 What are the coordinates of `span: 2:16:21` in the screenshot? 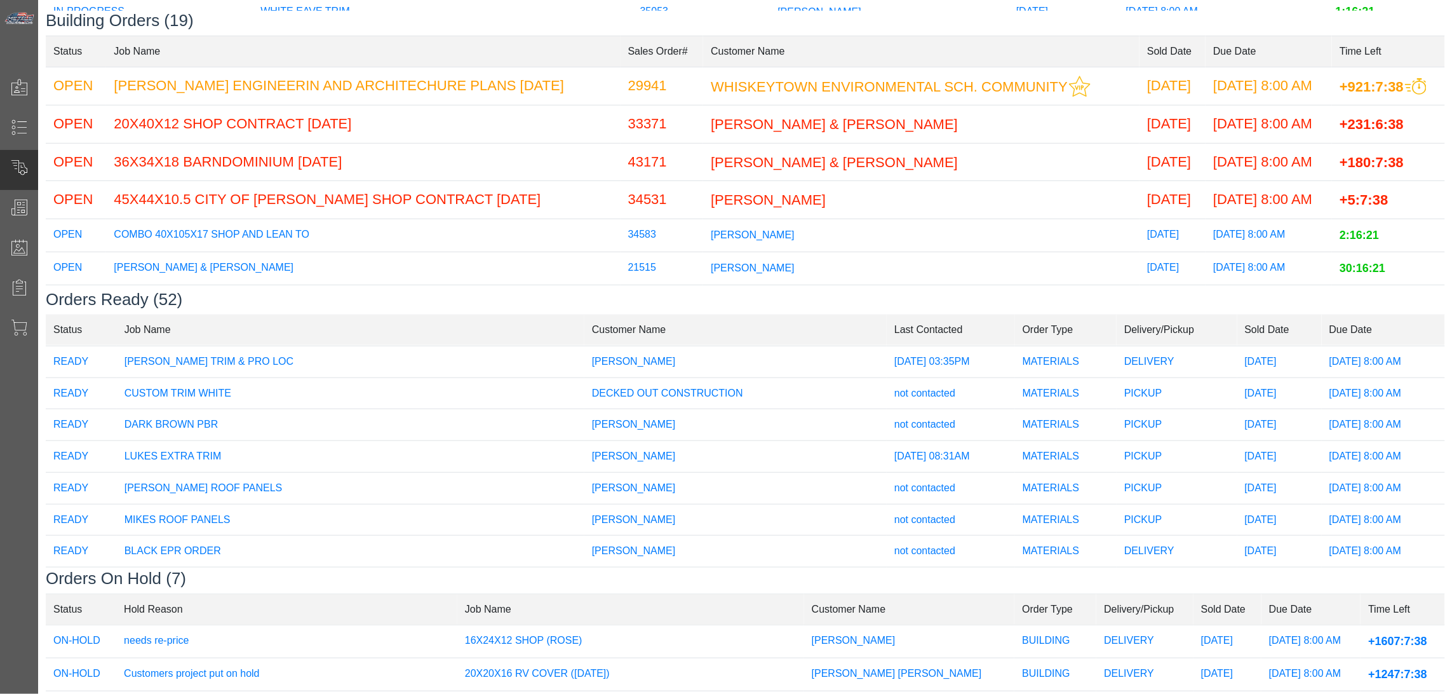 It's located at (1359, 235).